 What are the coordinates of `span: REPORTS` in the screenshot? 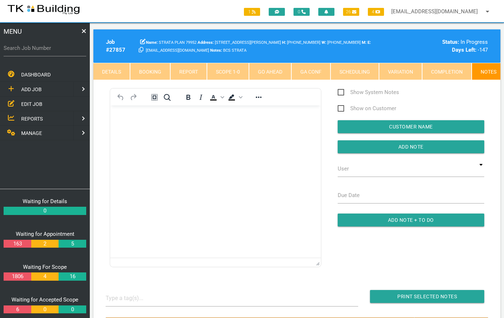 It's located at (32, 119).